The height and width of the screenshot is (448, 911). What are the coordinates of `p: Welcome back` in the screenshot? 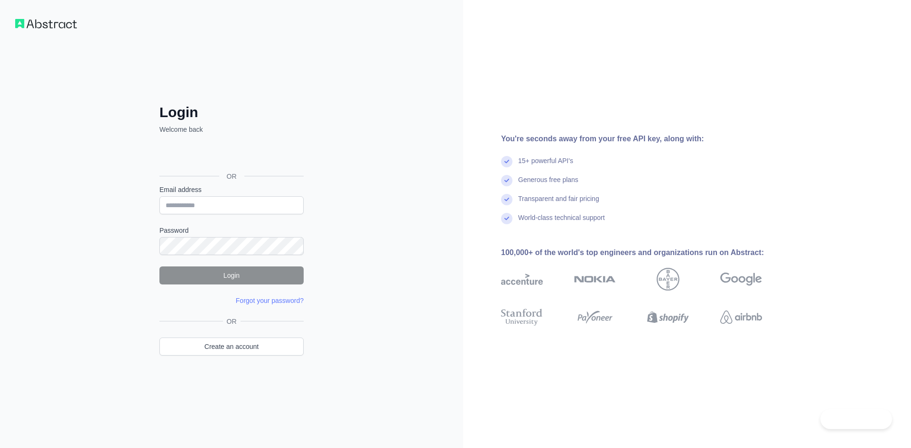 It's located at (232, 130).